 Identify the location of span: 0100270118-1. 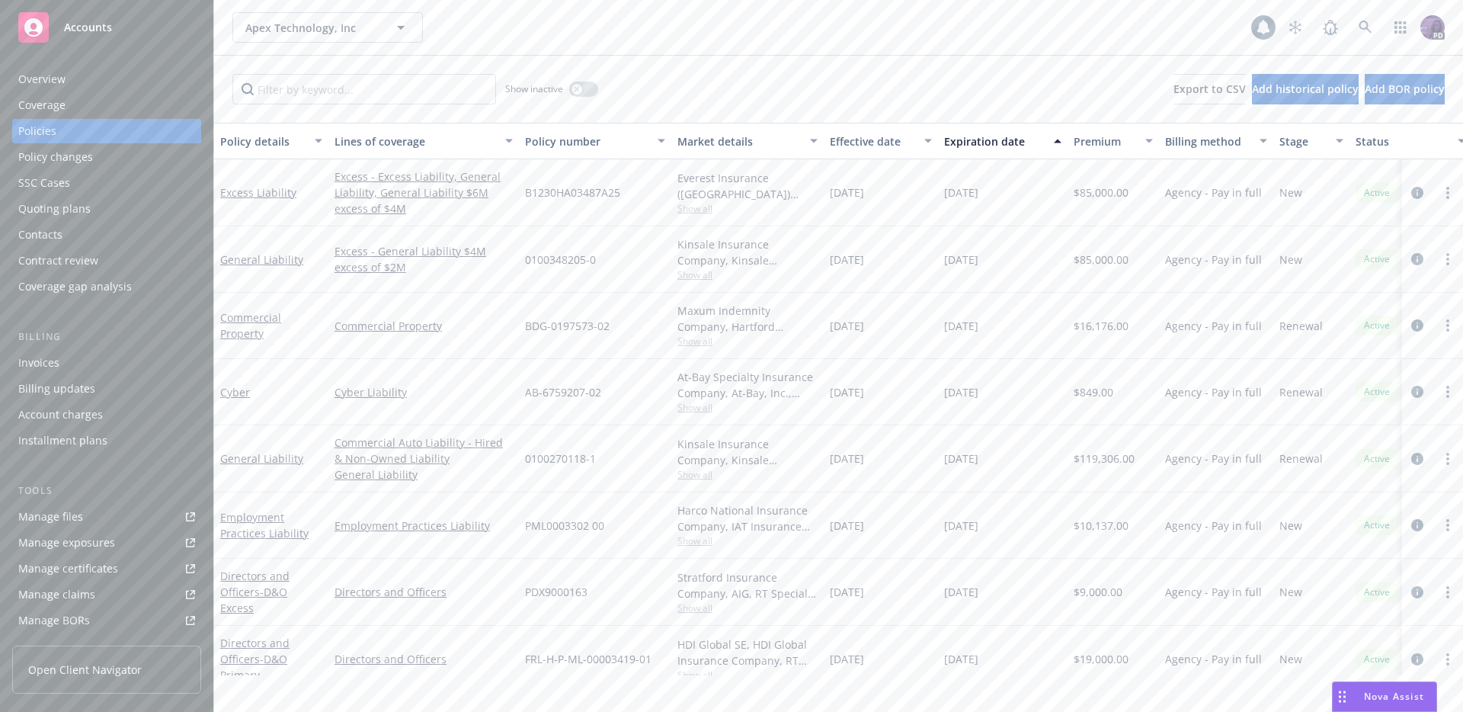
(560, 458).